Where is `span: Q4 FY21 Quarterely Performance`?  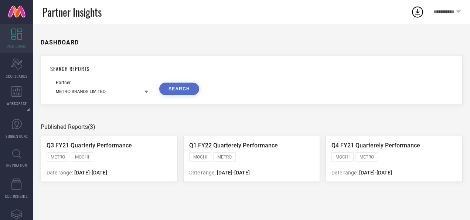 span: Q4 FY21 Quarterely Performance is located at coordinates (376, 145).